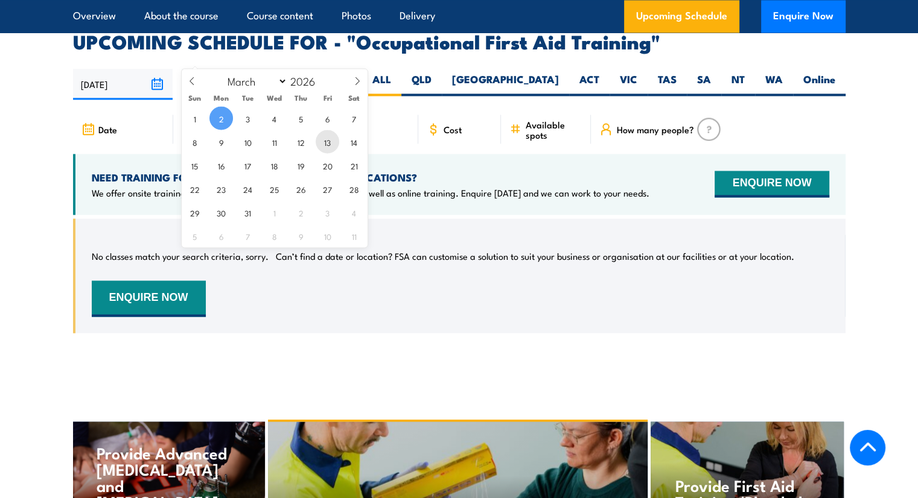  What do you see at coordinates (459, 41) in the screenshot?
I see `h2: UPCOMING SCHEDULE FOR - "Occupational First Aid Training"` at bounding box center [459, 41].